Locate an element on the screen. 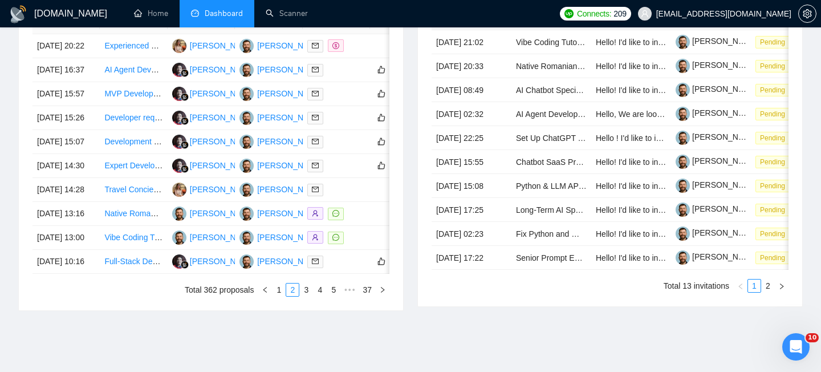 The image size is (821, 372). span: 10 is located at coordinates (812, 338).